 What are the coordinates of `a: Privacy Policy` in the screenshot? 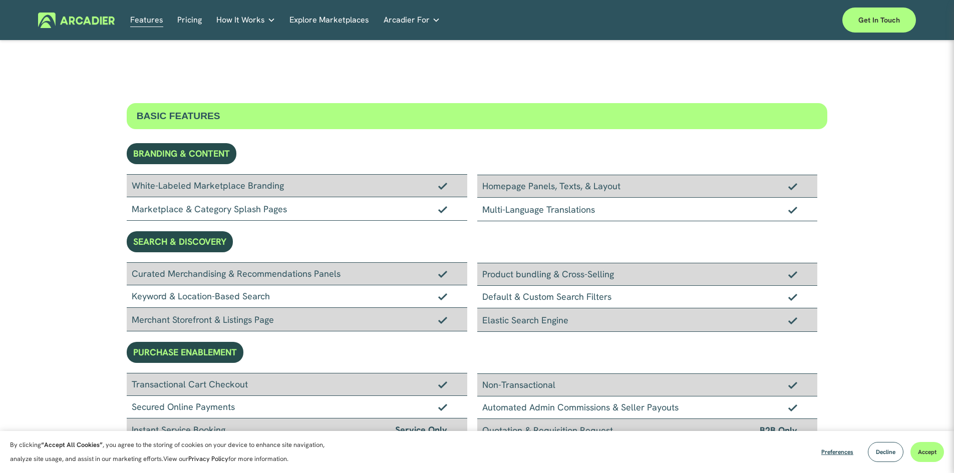 It's located at (208, 459).